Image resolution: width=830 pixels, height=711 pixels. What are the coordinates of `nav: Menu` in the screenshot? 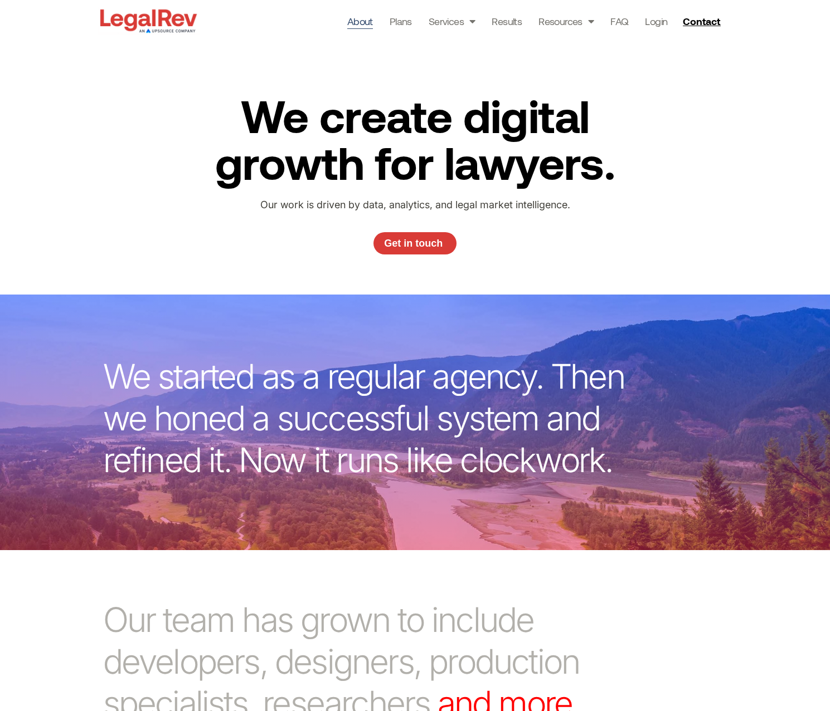 It's located at (507, 21).